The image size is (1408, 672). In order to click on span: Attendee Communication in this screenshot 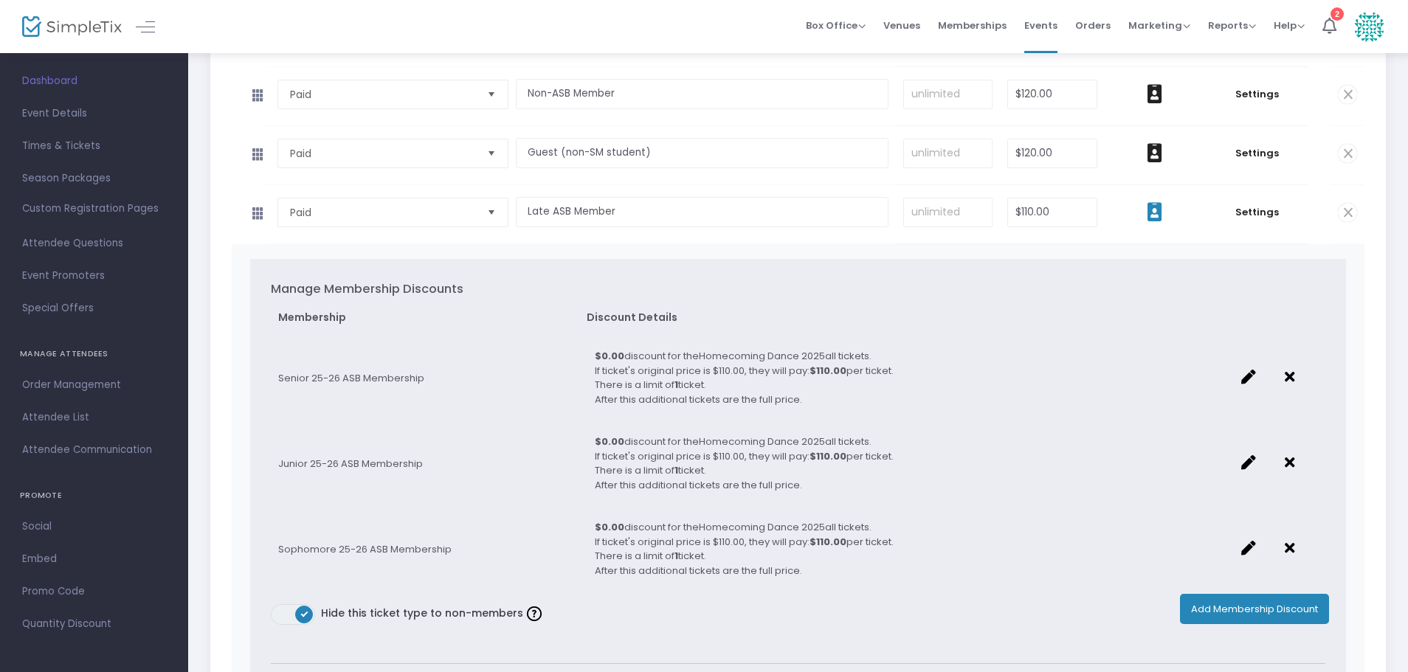, I will do `click(94, 450)`.